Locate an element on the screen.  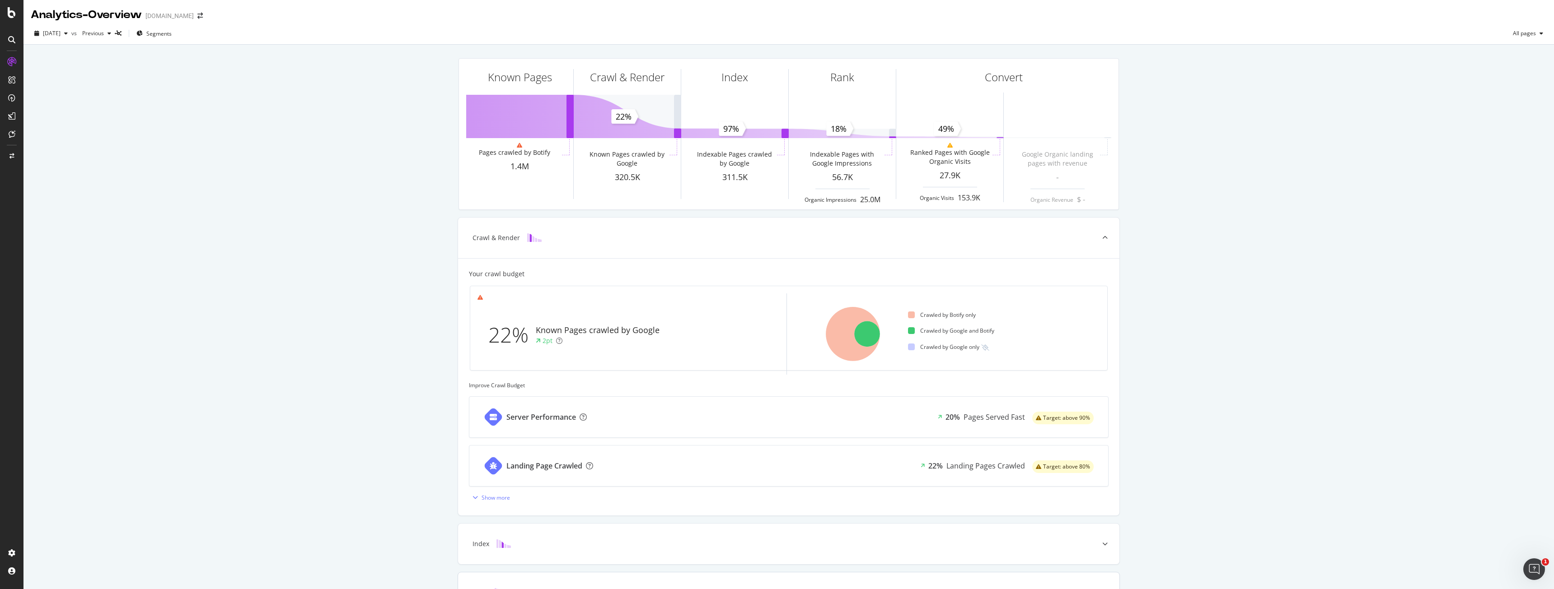
button: All pages is located at coordinates (1528, 33).